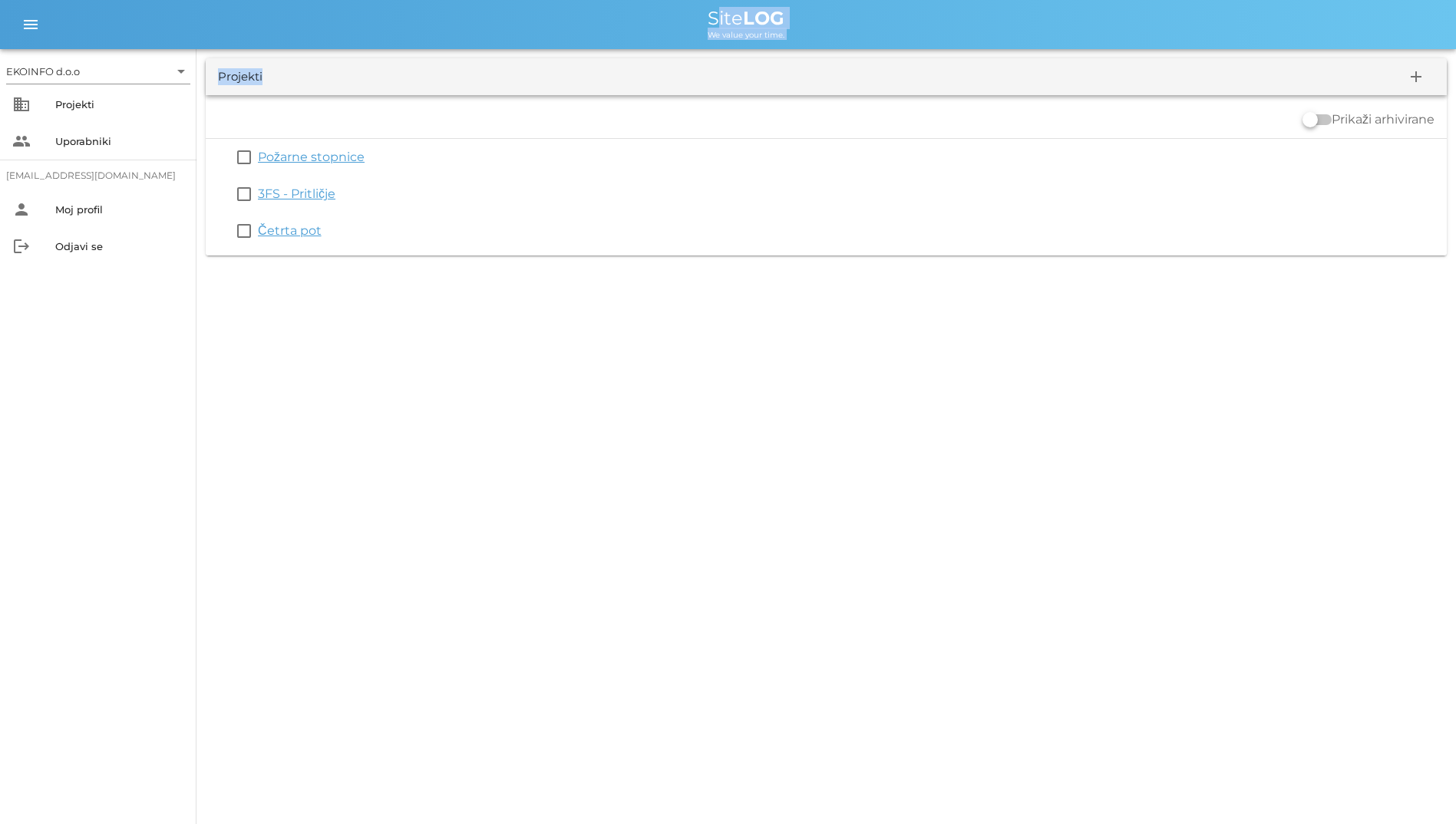  What do you see at coordinates (22, 141) in the screenshot?
I see `i: people` at bounding box center [22, 141].